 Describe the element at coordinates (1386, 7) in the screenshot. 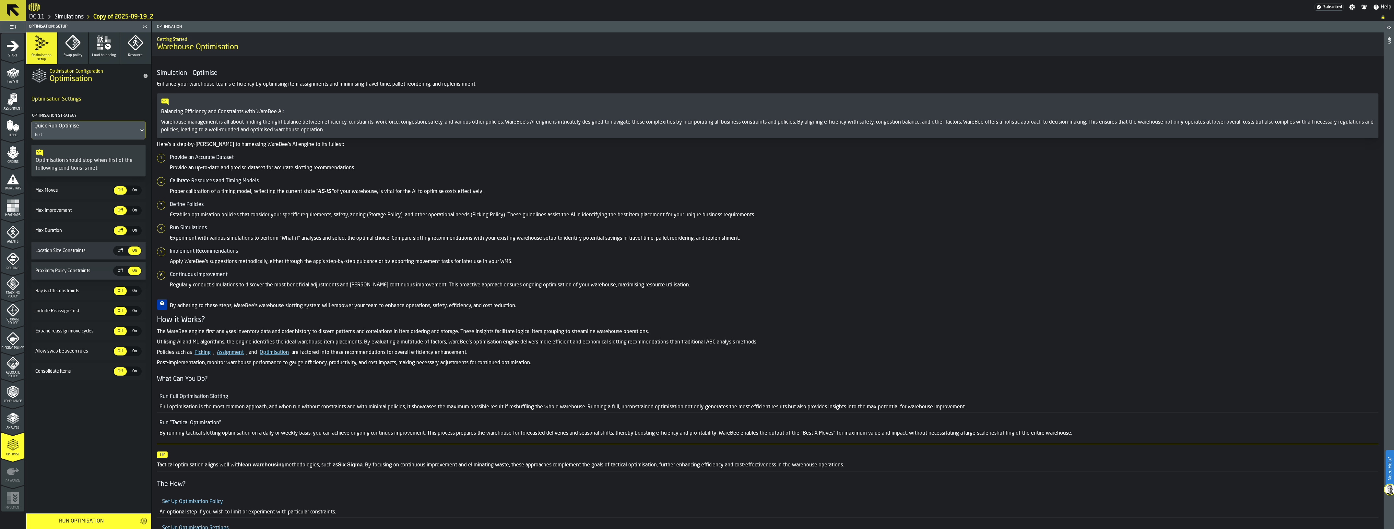

I see `span: Help` at that location.